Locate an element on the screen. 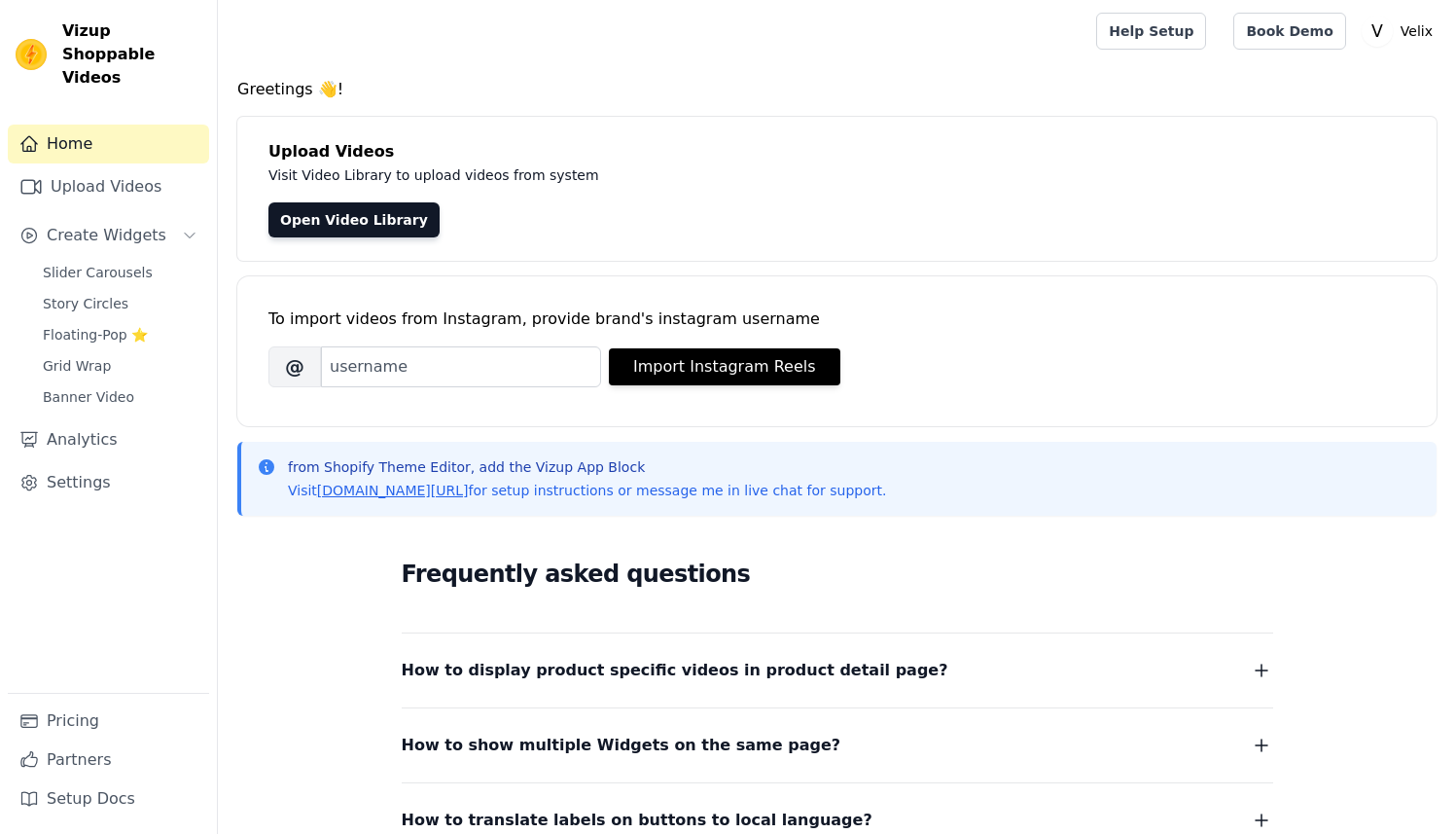 This screenshot has width=1456, height=834. p: Visit Video Library to upload videos from system is located at coordinates (704, 175).